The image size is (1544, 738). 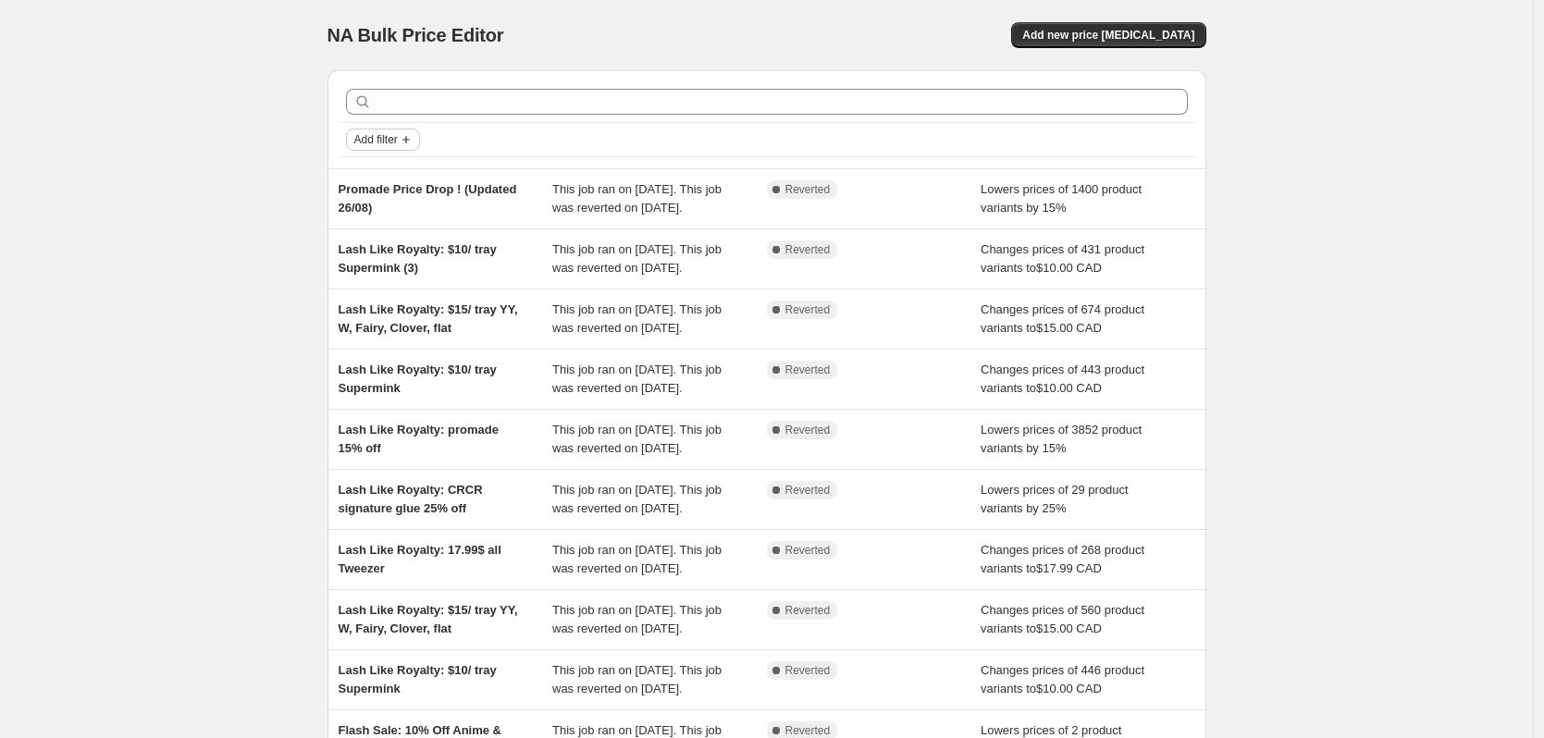 What do you see at coordinates (383, 140) in the screenshot?
I see `button: Add filter` at bounding box center [383, 140].